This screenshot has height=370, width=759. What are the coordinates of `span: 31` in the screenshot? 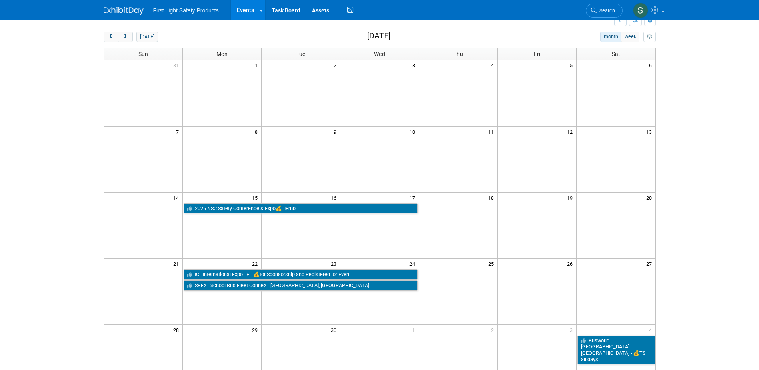 It's located at (177, 65).